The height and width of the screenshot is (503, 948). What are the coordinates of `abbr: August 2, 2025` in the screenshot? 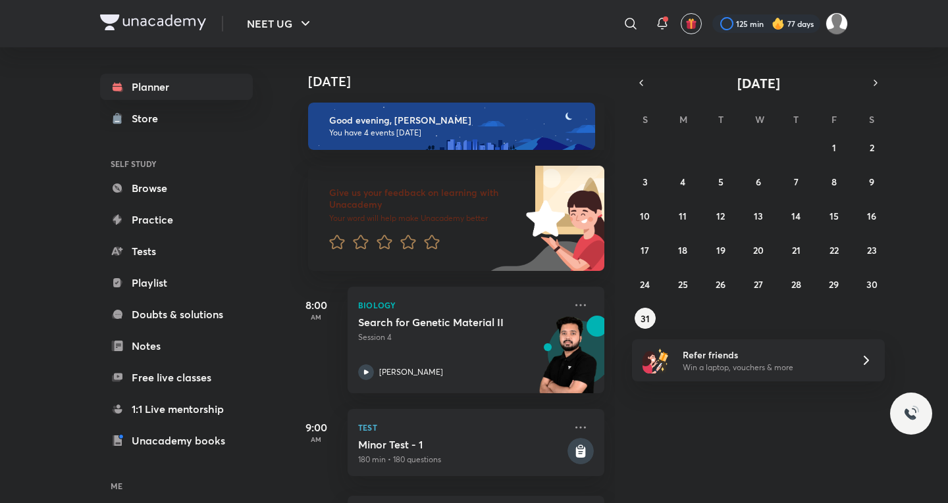 It's located at (871, 147).